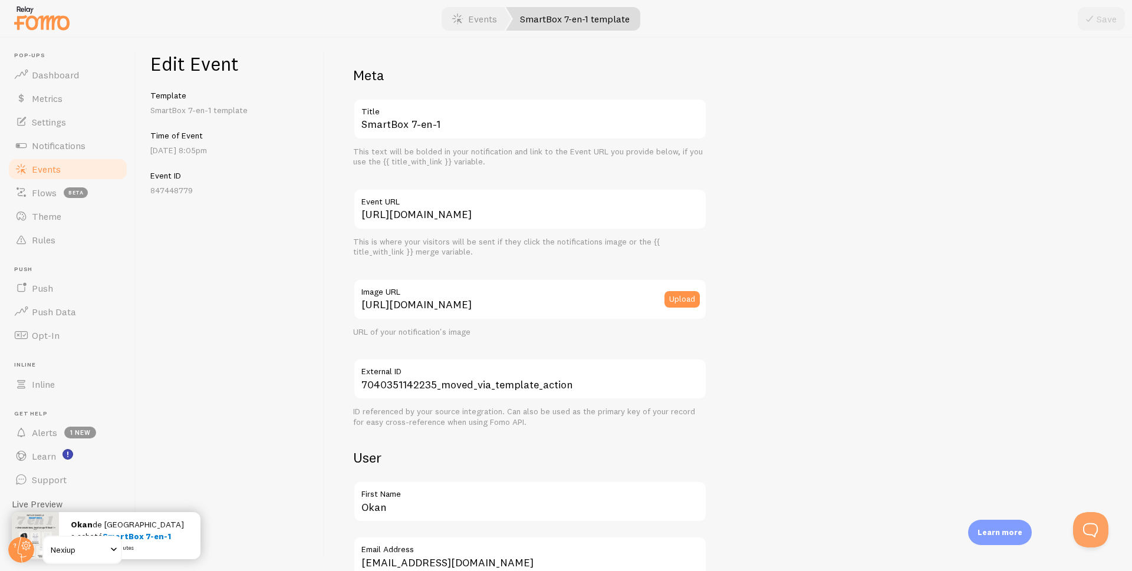 This screenshot has width=1132, height=571. Describe the element at coordinates (530, 108) in the screenshot. I see `label: Title` at that location.